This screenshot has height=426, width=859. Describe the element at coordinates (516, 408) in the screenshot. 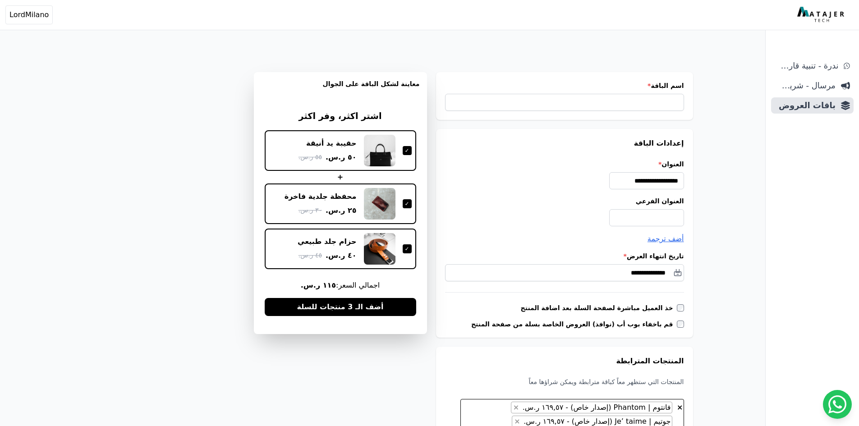

I see `button: Remove item` at that location.